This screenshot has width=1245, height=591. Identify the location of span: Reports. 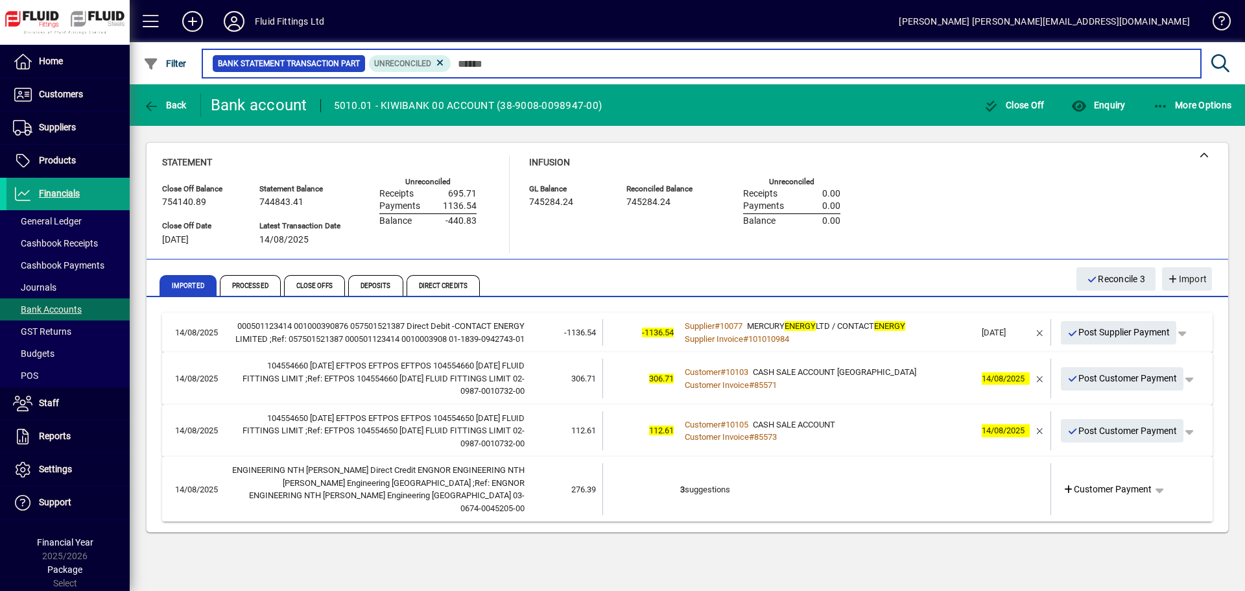
(54, 436).